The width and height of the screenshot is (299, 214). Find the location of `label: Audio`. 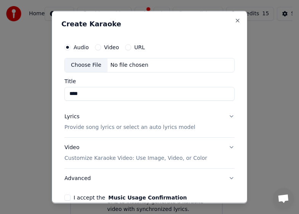

label: Audio is located at coordinates (81, 47).